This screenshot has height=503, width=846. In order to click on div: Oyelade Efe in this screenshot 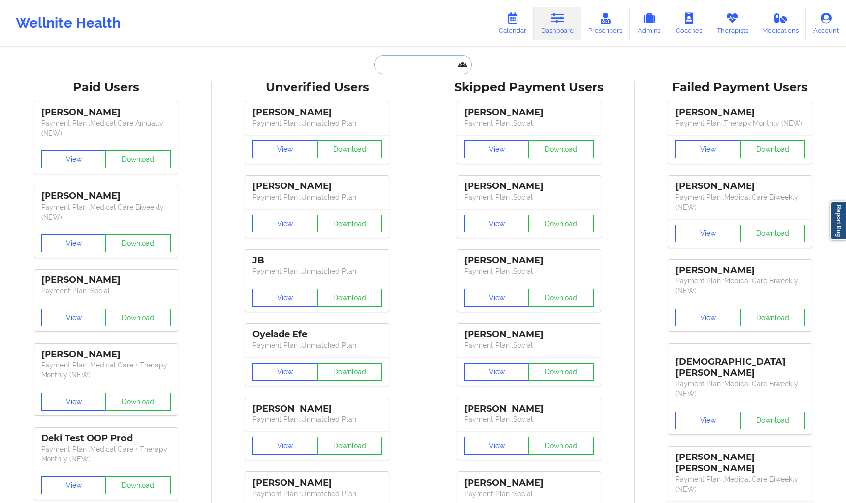, I will do `click(317, 335)`.